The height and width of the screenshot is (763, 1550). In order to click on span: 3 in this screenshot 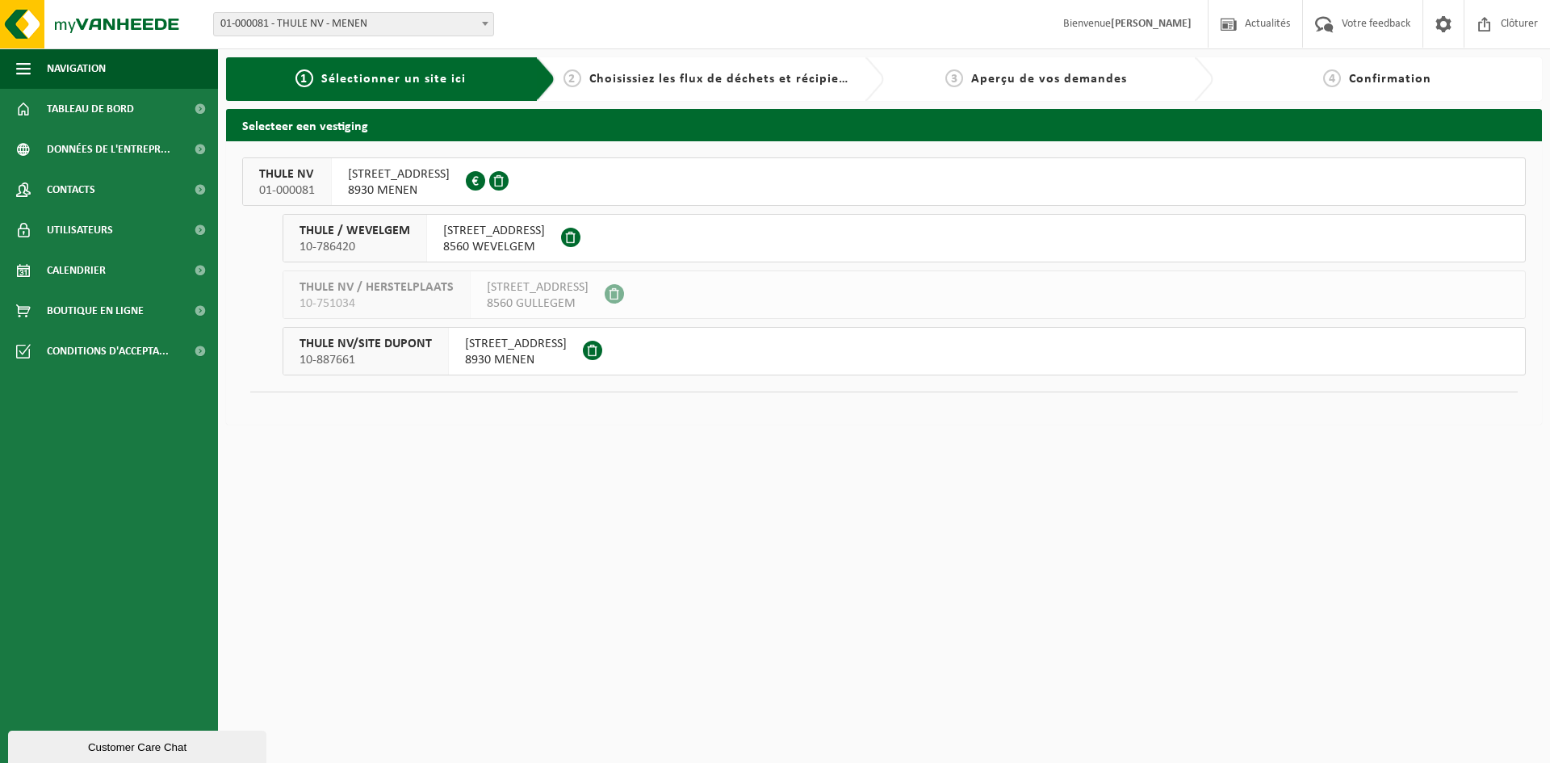, I will do `click(954, 78)`.